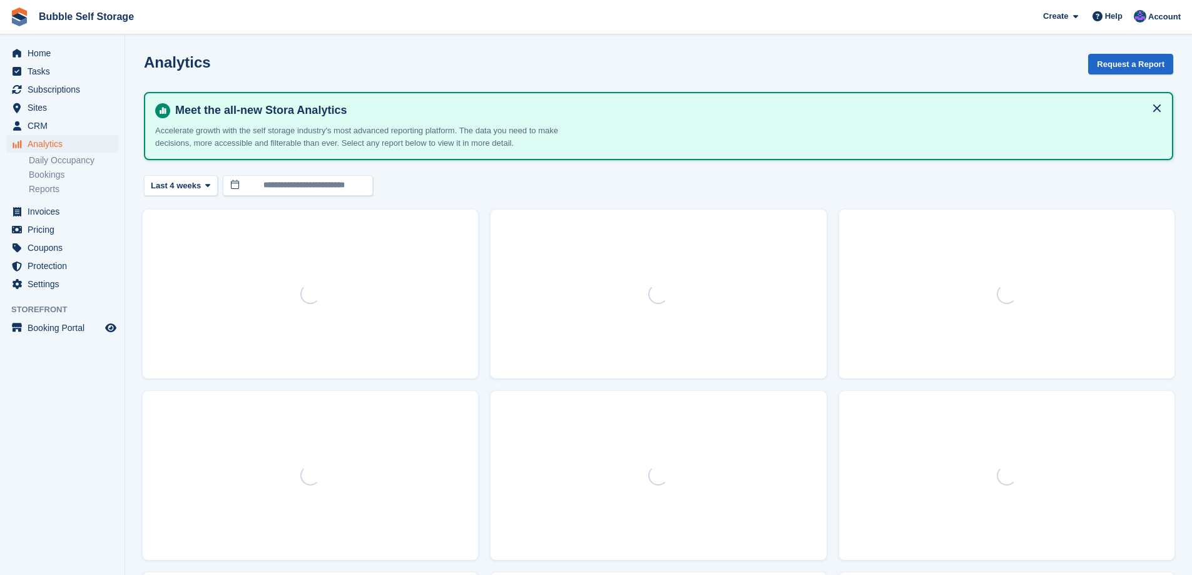 The height and width of the screenshot is (575, 1192). Describe the element at coordinates (177, 62) in the screenshot. I see `h2: Analytics` at that location.